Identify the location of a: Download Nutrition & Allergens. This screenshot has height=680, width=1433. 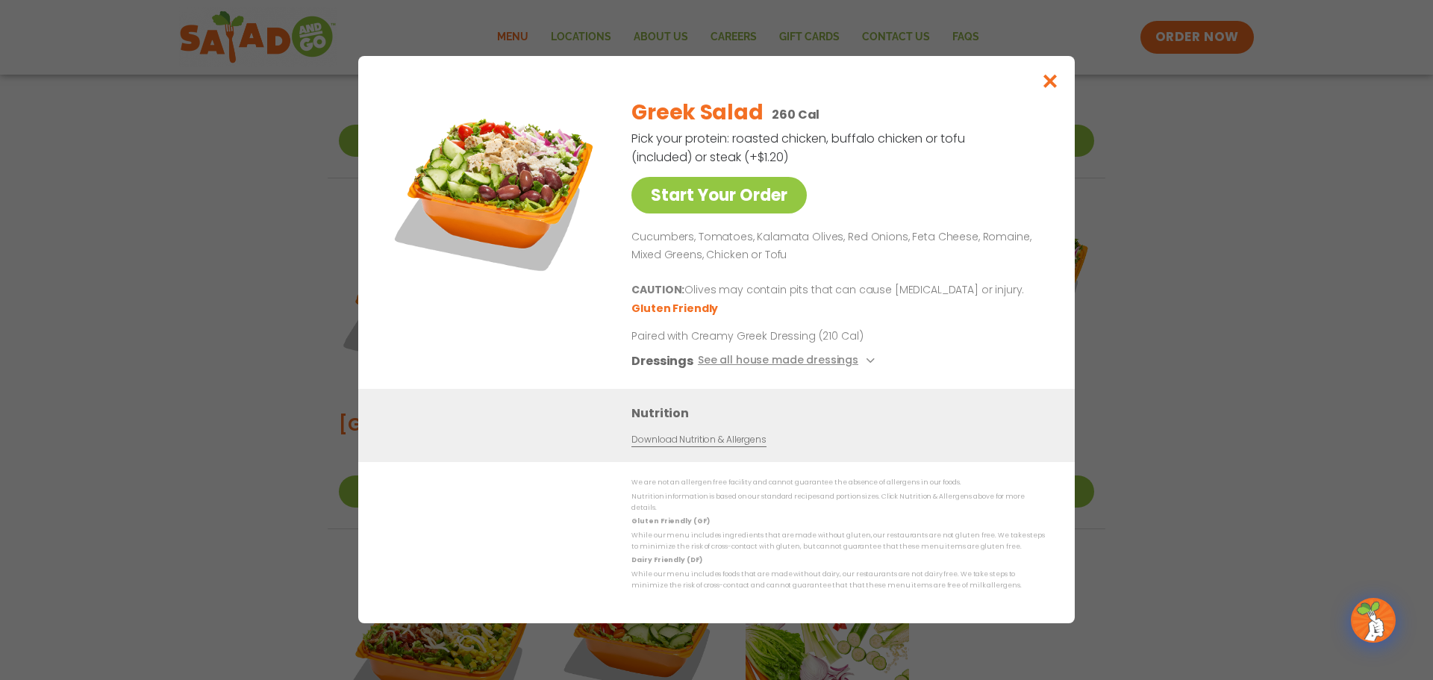
(699, 440).